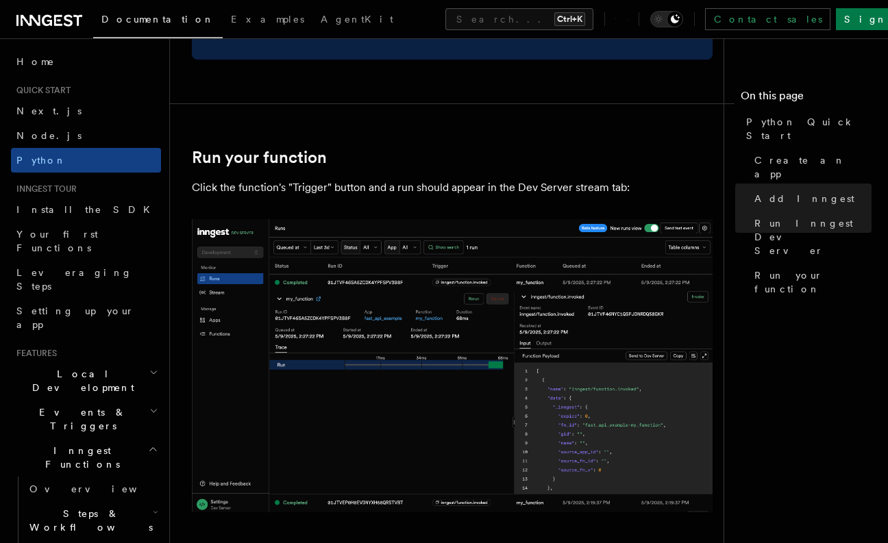 This screenshot has width=888, height=543. What do you see at coordinates (92, 521) in the screenshot?
I see `button: Steps & Workflows` at bounding box center [92, 521].